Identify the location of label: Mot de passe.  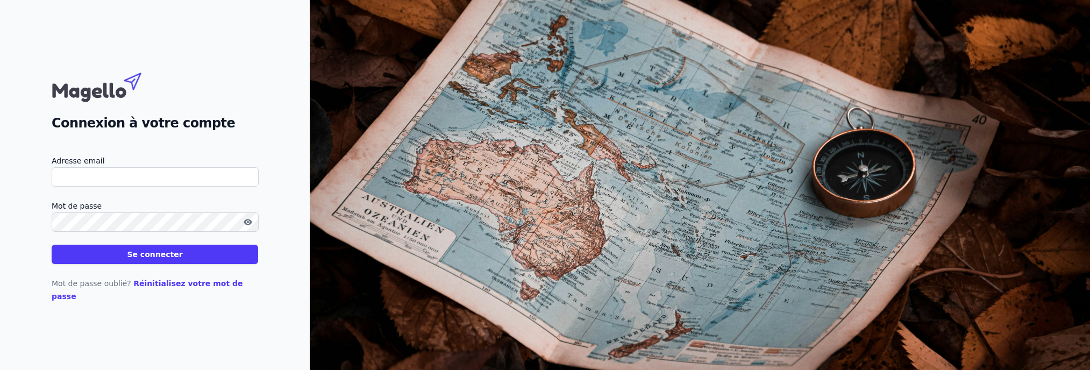
(155, 206).